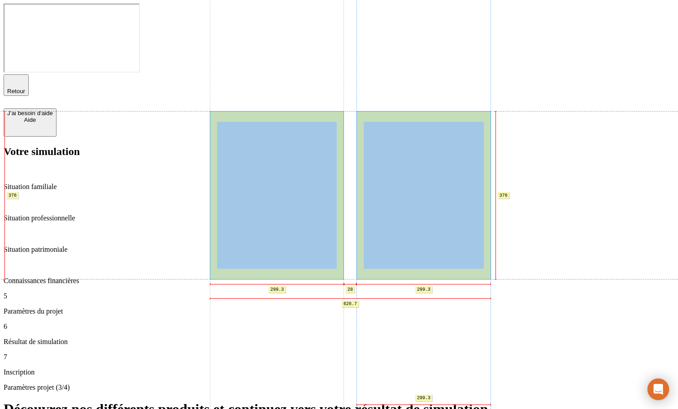 This screenshot has width=678, height=409. What do you see at coordinates (339, 296) in the screenshot?
I see `p: 5` at bounding box center [339, 296].